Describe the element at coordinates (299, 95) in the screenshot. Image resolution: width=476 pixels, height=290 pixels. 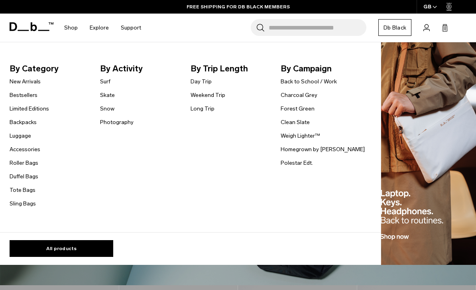
I see `a: Charcoal Grey` at that location.